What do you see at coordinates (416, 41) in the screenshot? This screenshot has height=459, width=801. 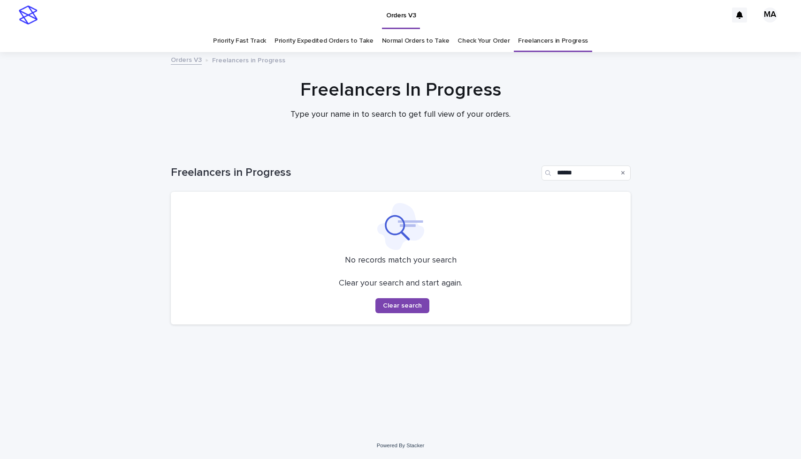 I see `a: Normal Orders to Take` at bounding box center [416, 41].